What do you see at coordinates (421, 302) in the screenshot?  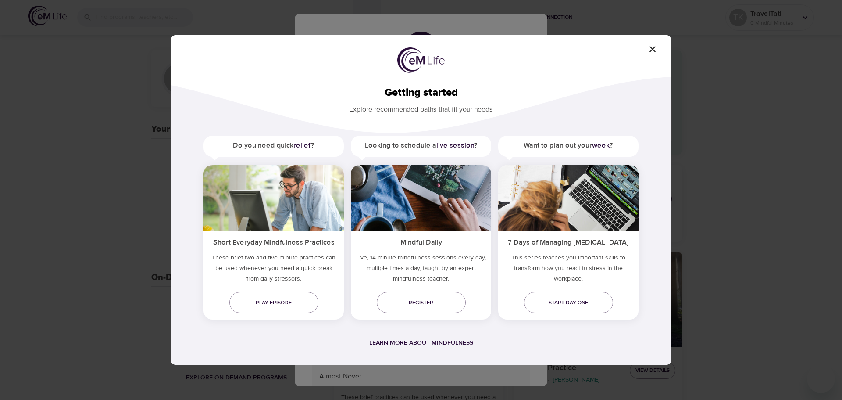 I see `span: Register` at bounding box center [421, 302].